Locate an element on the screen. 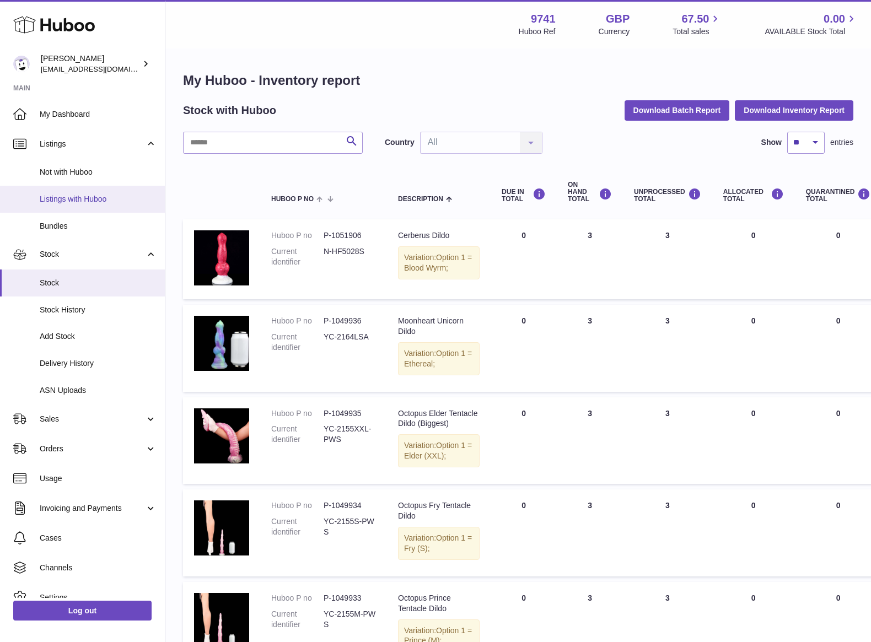  span: Sales is located at coordinates (92, 419).